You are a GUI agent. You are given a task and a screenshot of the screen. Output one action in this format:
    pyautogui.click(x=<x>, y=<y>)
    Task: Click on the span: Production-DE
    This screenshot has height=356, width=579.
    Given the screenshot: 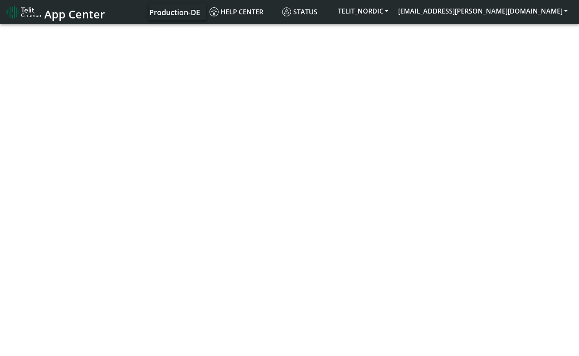 What is the action you would take?
    pyautogui.click(x=175, y=12)
    